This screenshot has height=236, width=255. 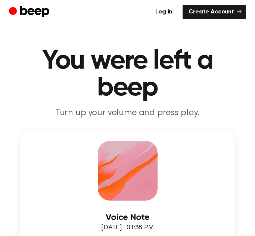 What do you see at coordinates (127, 75) in the screenshot?
I see `h1: You were left a beep` at bounding box center [127, 75].